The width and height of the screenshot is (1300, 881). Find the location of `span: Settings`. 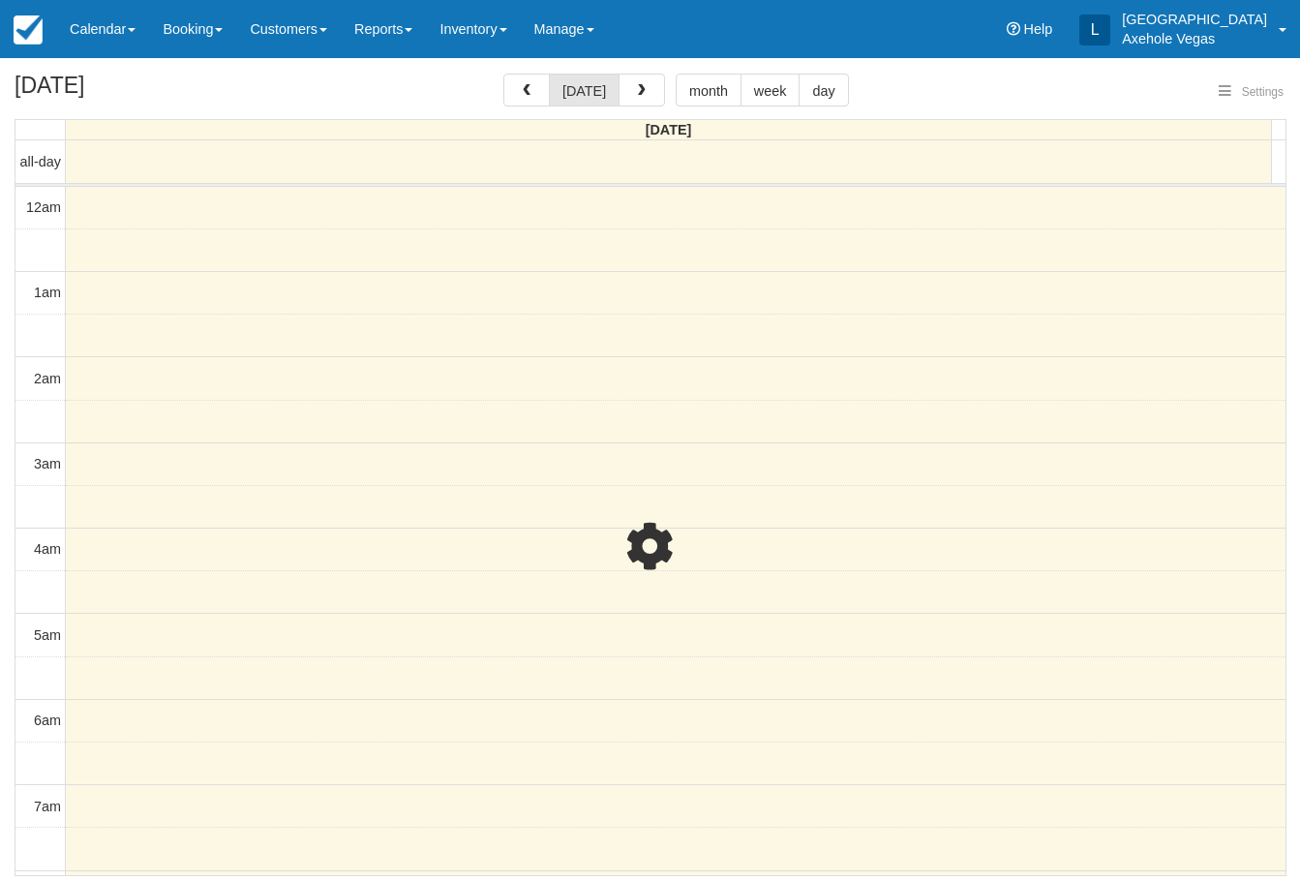

span: Settings is located at coordinates (1262, 92).